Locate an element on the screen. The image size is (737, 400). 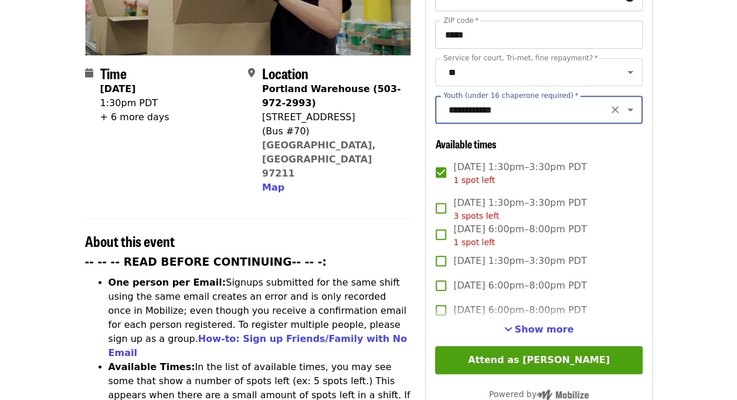
strong: -- -- -- READ BEFORE CONTINUING-- -- -: is located at coordinates (206, 262).